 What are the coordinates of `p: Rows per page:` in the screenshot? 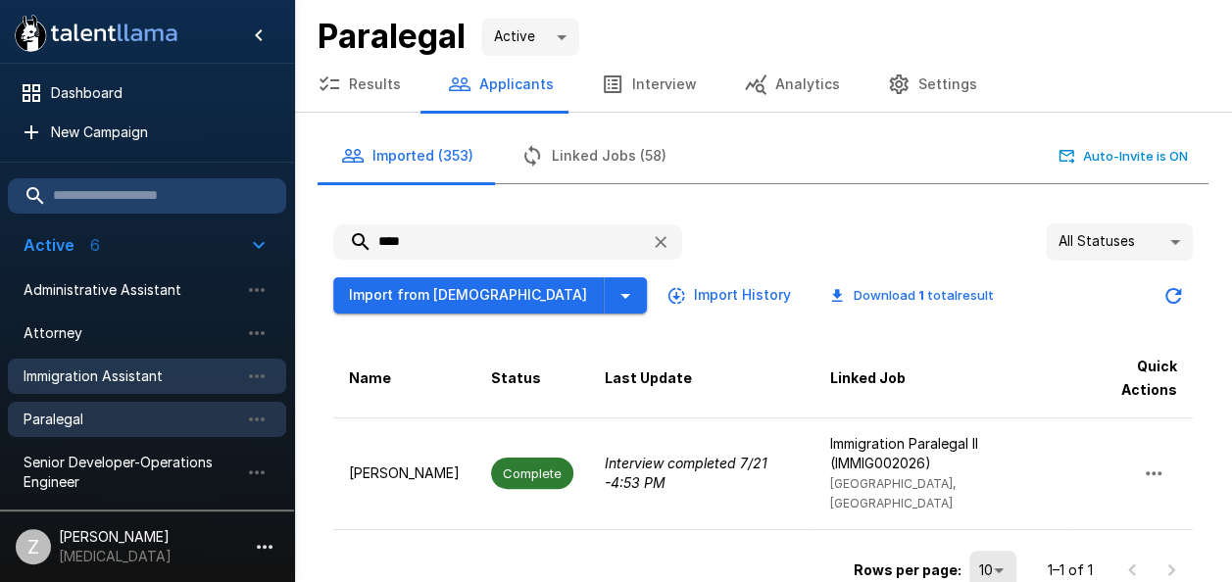 It's located at (907, 570).